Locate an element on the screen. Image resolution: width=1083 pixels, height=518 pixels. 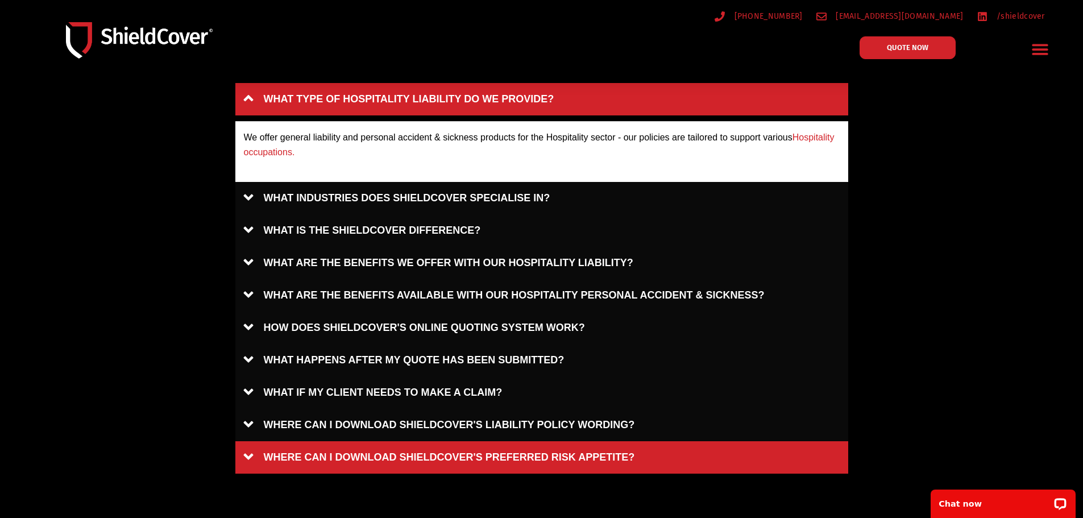
a: WHAT ARE THE BENEFITS AVAILABLE WITH OUR HOSPITALITY PERSONAL ACCIDENT & SICKNESS? is located at coordinates (542, 295).